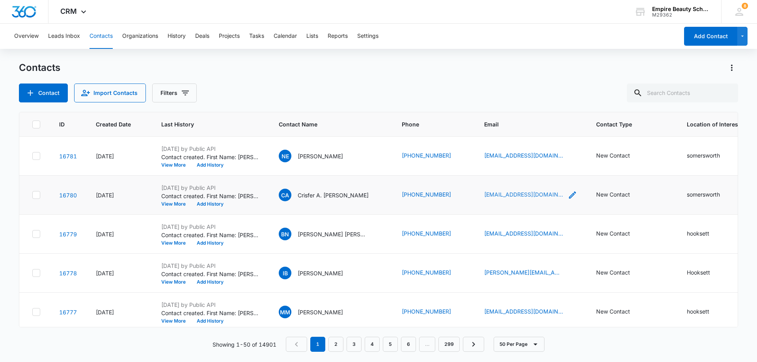  What do you see at coordinates (68, 312) in the screenshot?
I see `a: Navigate to contact details page for Margarita Monroig` at bounding box center [68, 312].